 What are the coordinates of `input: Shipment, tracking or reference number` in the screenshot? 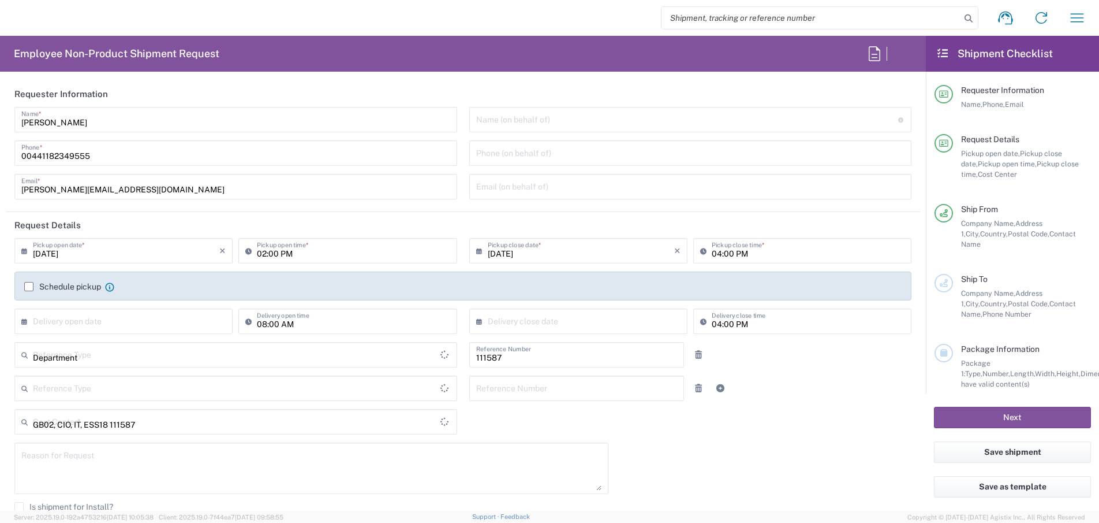 It's located at (811, 18).